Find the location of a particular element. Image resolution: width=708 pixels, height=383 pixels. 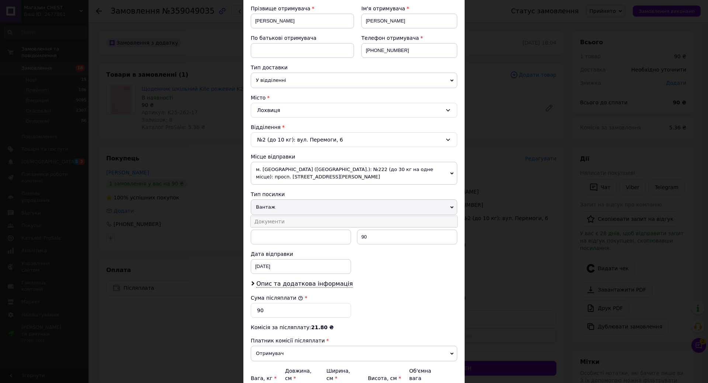

span: Тип доставки is located at coordinates (269, 67).